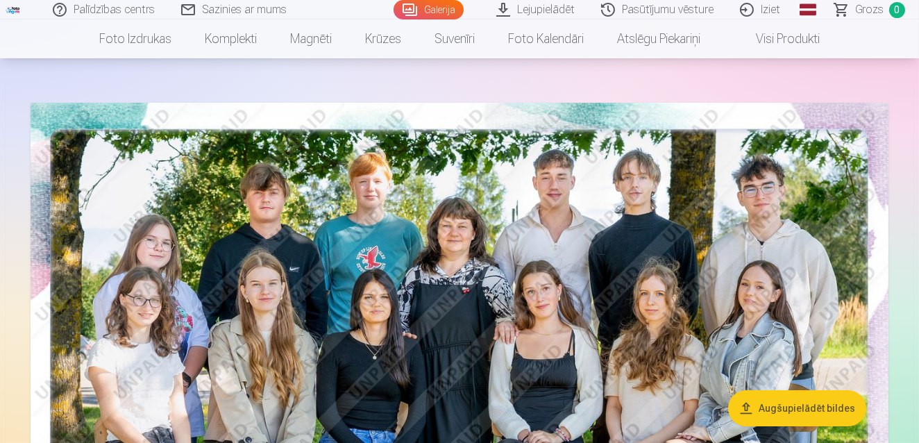 Image resolution: width=919 pixels, height=443 pixels. What do you see at coordinates (13, 10) in the screenshot?
I see `img: /fa1` at bounding box center [13, 10].